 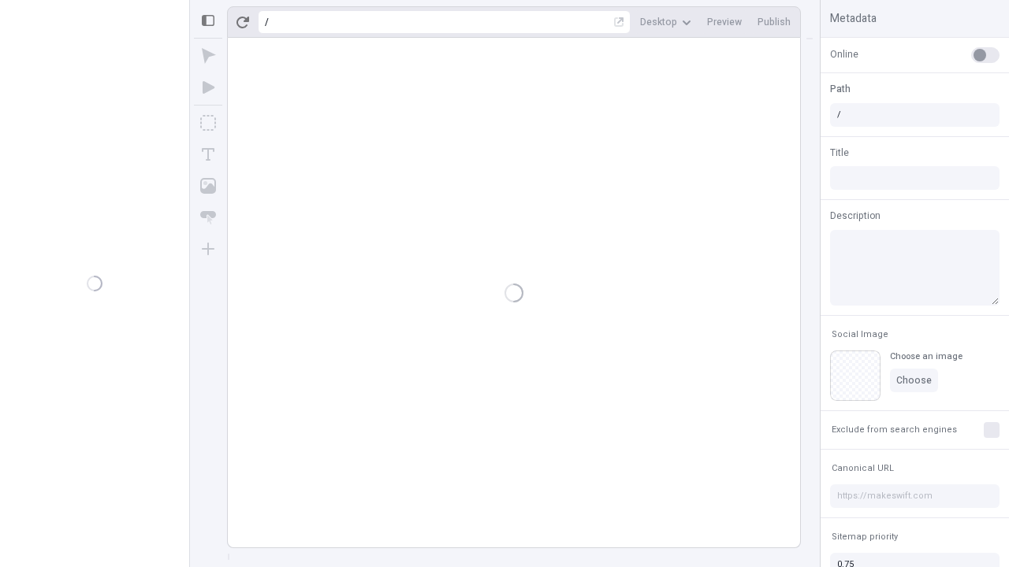 What do you see at coordinates (914, 496) in the screenshot?
I see `input: https://makeswift.com` at bounding box center [914, 496].